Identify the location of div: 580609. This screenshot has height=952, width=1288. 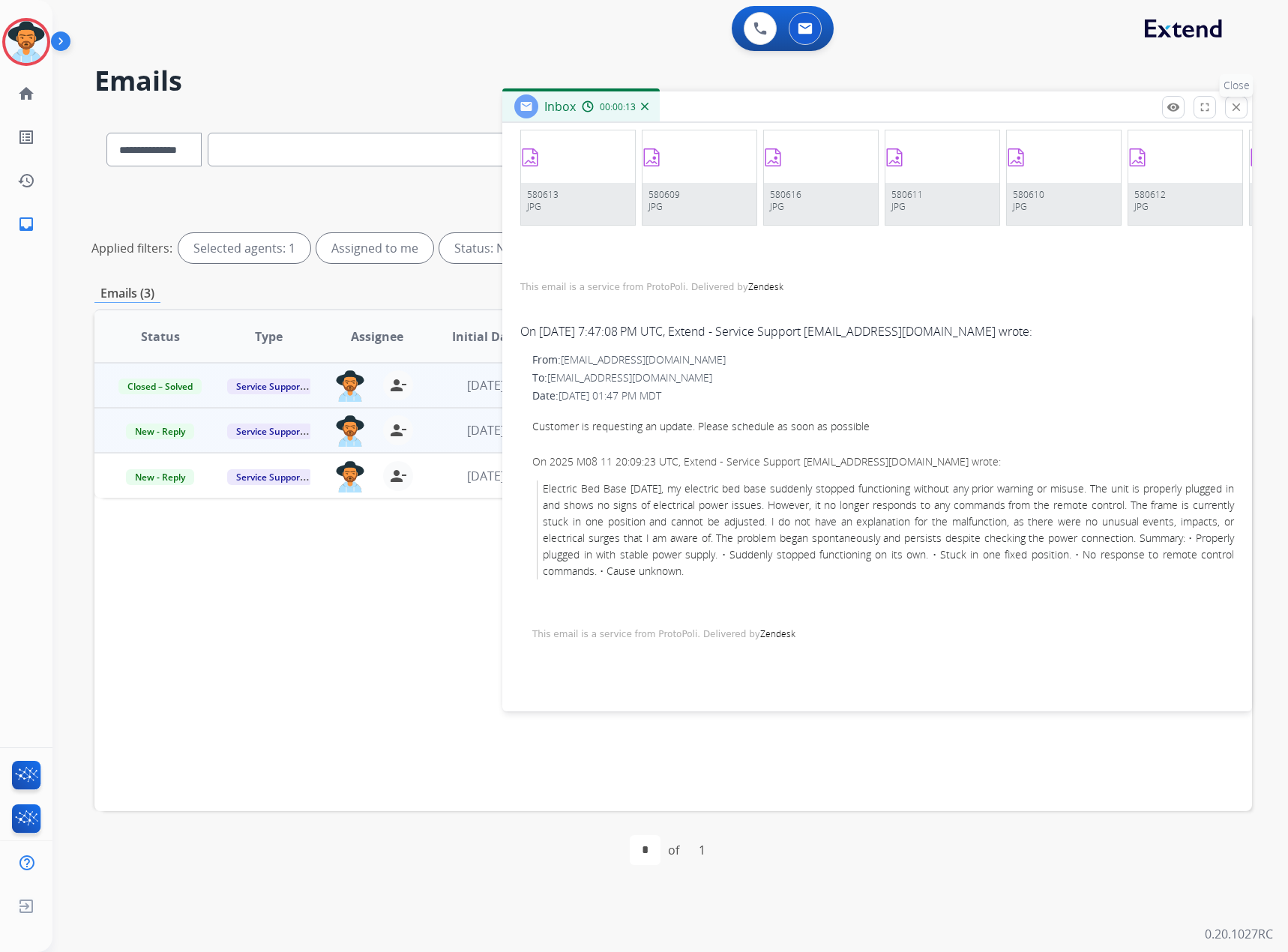
(699, 195).